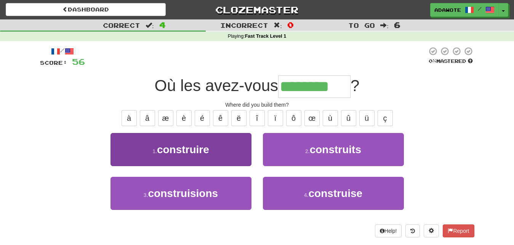  What do you see at coordinates (122, 25) in the screenshot?
I see `span: Correct` at bounding box center [122, 25].